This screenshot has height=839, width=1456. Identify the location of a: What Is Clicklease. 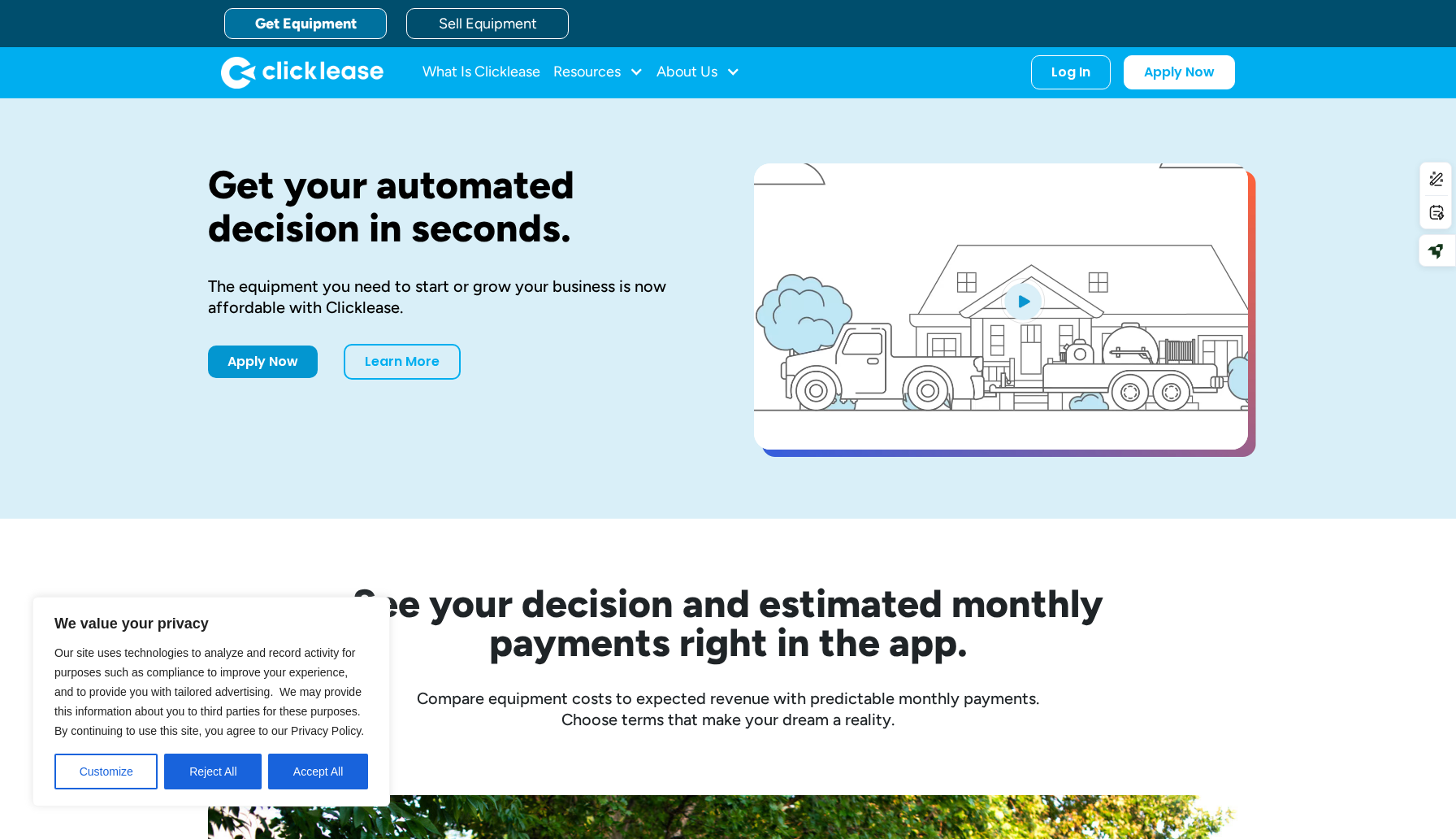
(481, 72).